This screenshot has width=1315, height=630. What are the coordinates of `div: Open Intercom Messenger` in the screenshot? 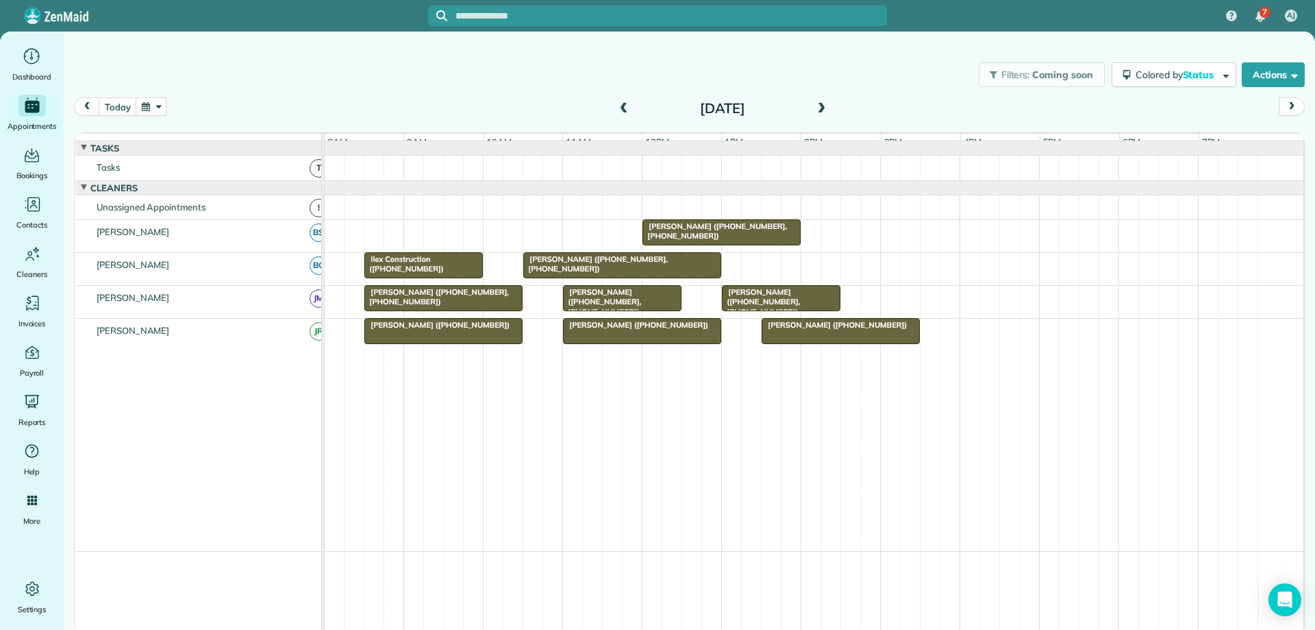 It's located at (1285, 599).